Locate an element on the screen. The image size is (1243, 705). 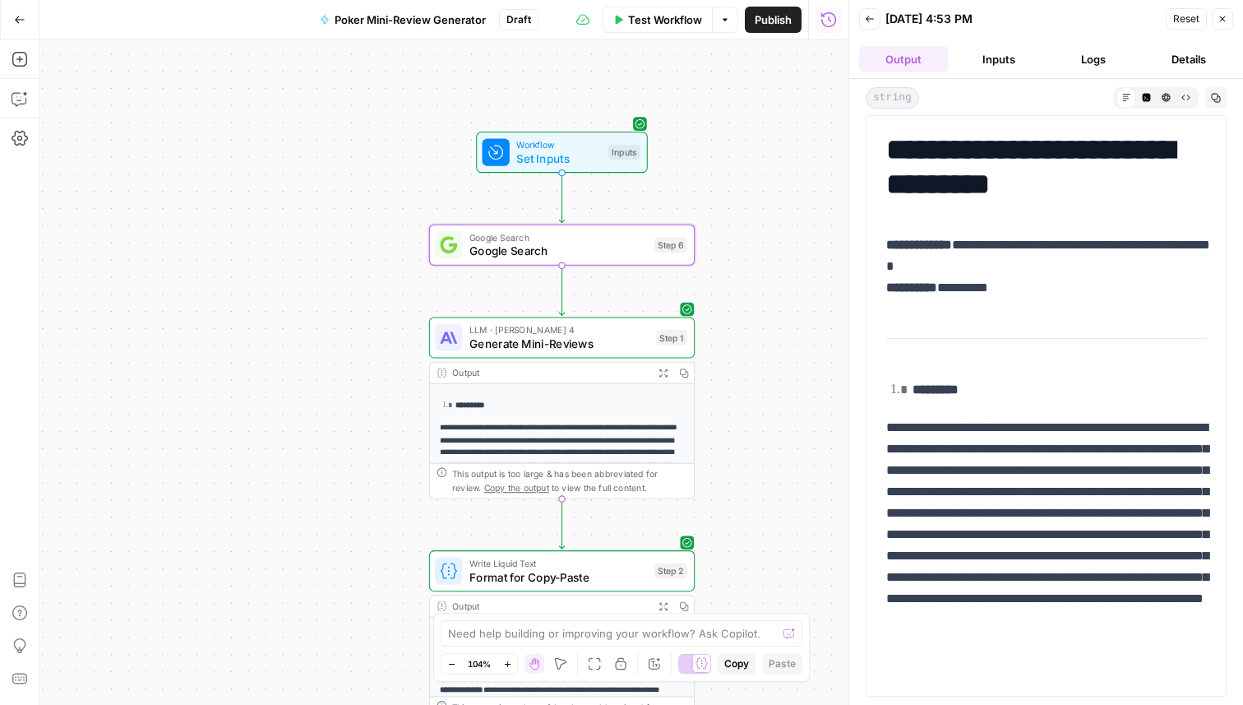
div: Step 6 is located at coordinates (671, 244).